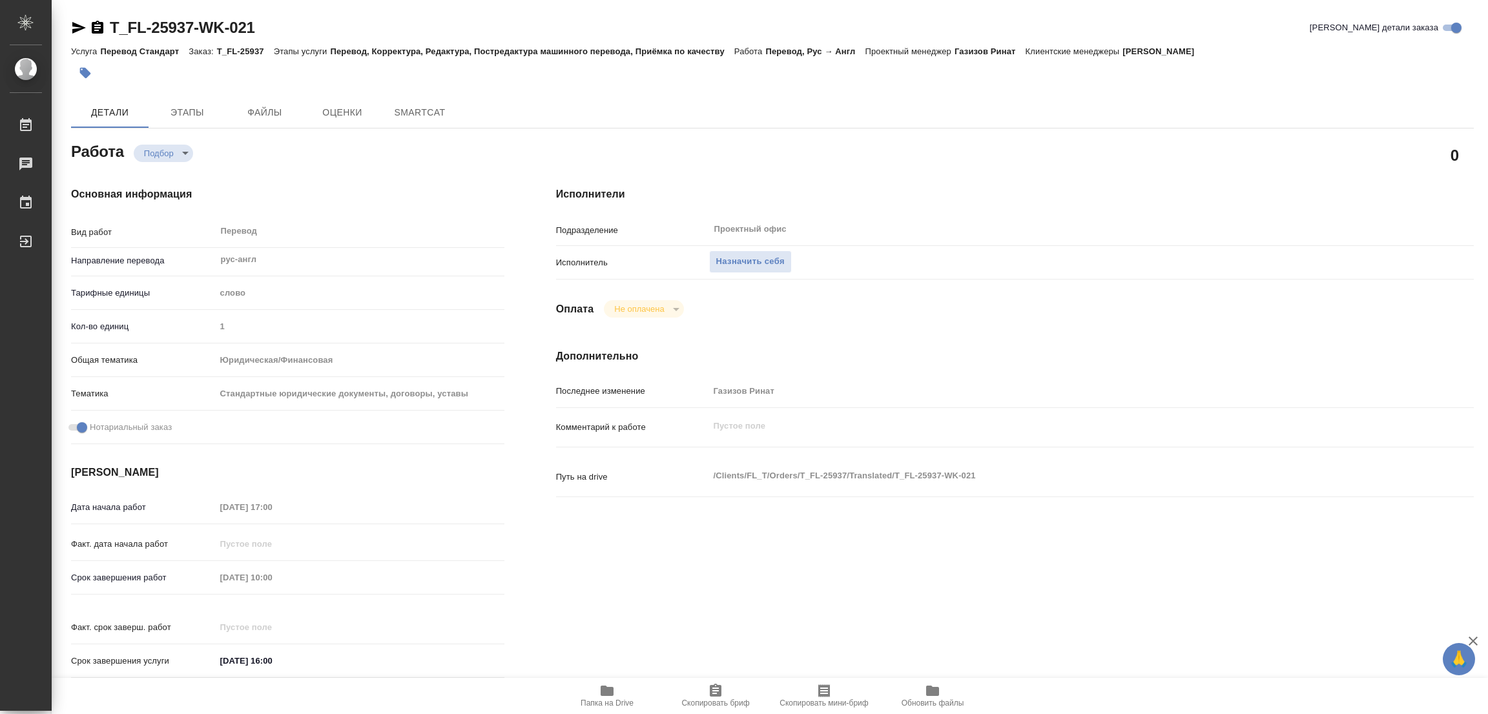 This screenshot has width=1488, height=714. Describe the element at coordinates (187, 112) in the screenshot. I see `span: Этапы` at that location.